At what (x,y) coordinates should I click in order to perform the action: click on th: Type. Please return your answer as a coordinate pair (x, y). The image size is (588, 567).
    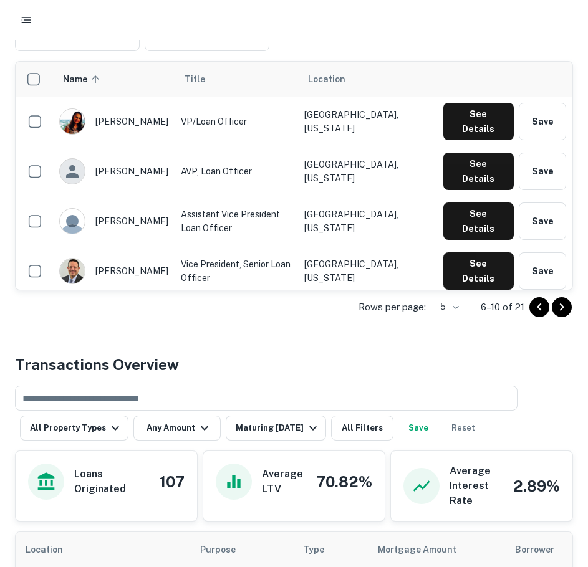
    Looking at the image, I should click on (330, 550).